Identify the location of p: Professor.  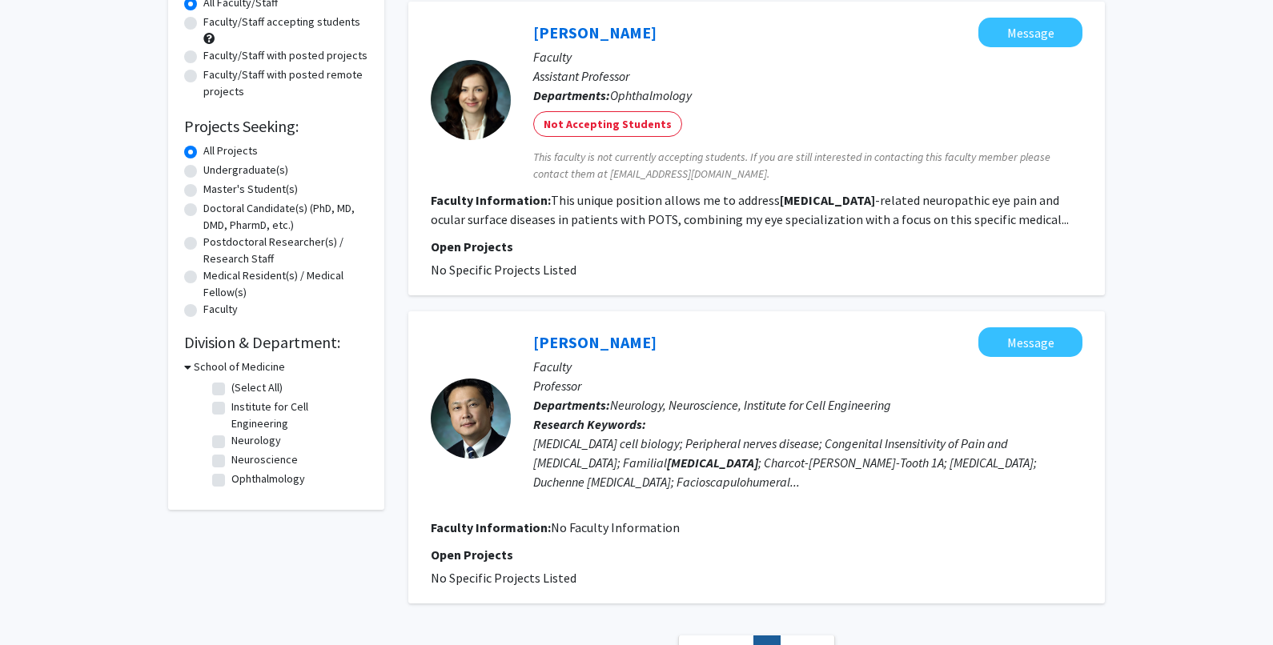
(808, 386).